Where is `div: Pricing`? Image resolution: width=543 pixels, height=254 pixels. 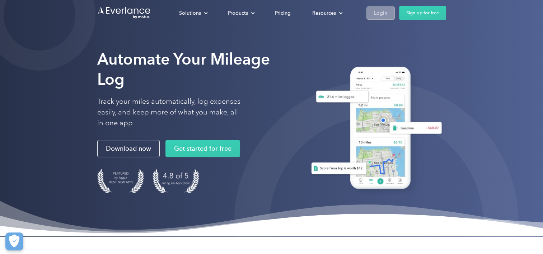
div: Pricing is located at coordinates (283, 13).